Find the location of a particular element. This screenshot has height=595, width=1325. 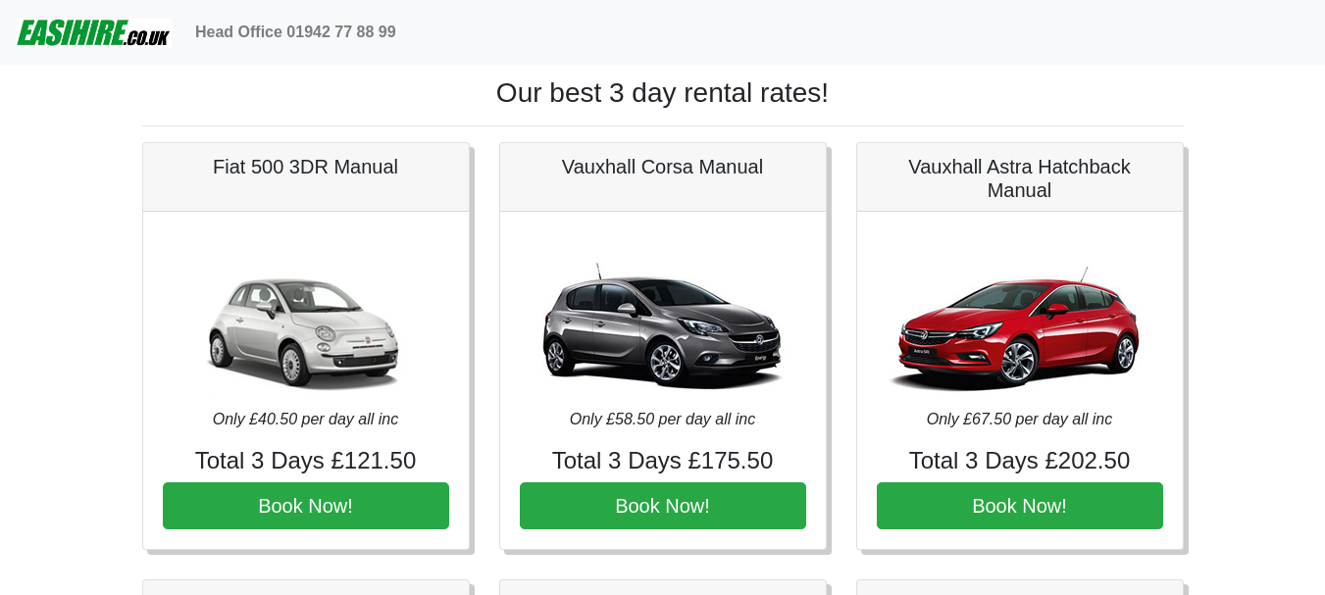

h1: Our best 3 day rental rates! is located at coordinates (663, 93).